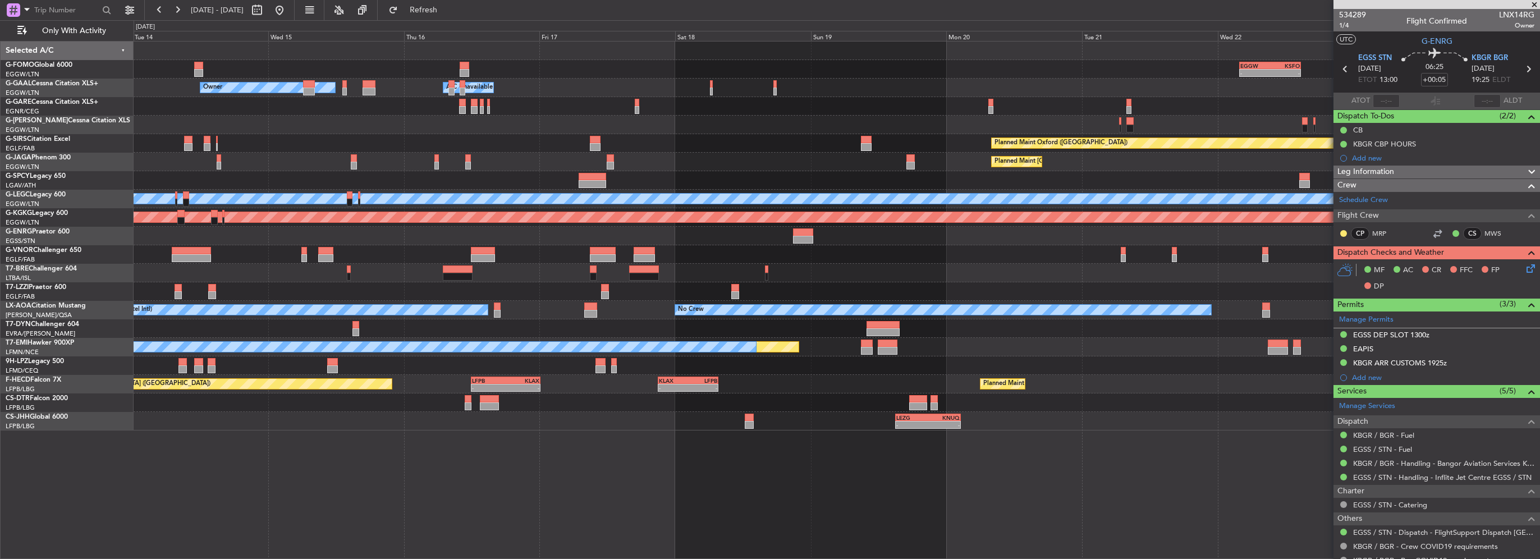 Image resolution: width=1540 pixels, height=559 pixels. What do you see at coordinates (45, 306) in the screenshot?
I see `a: LX-AOACitation Mustang` at bounding box center [45, 306].